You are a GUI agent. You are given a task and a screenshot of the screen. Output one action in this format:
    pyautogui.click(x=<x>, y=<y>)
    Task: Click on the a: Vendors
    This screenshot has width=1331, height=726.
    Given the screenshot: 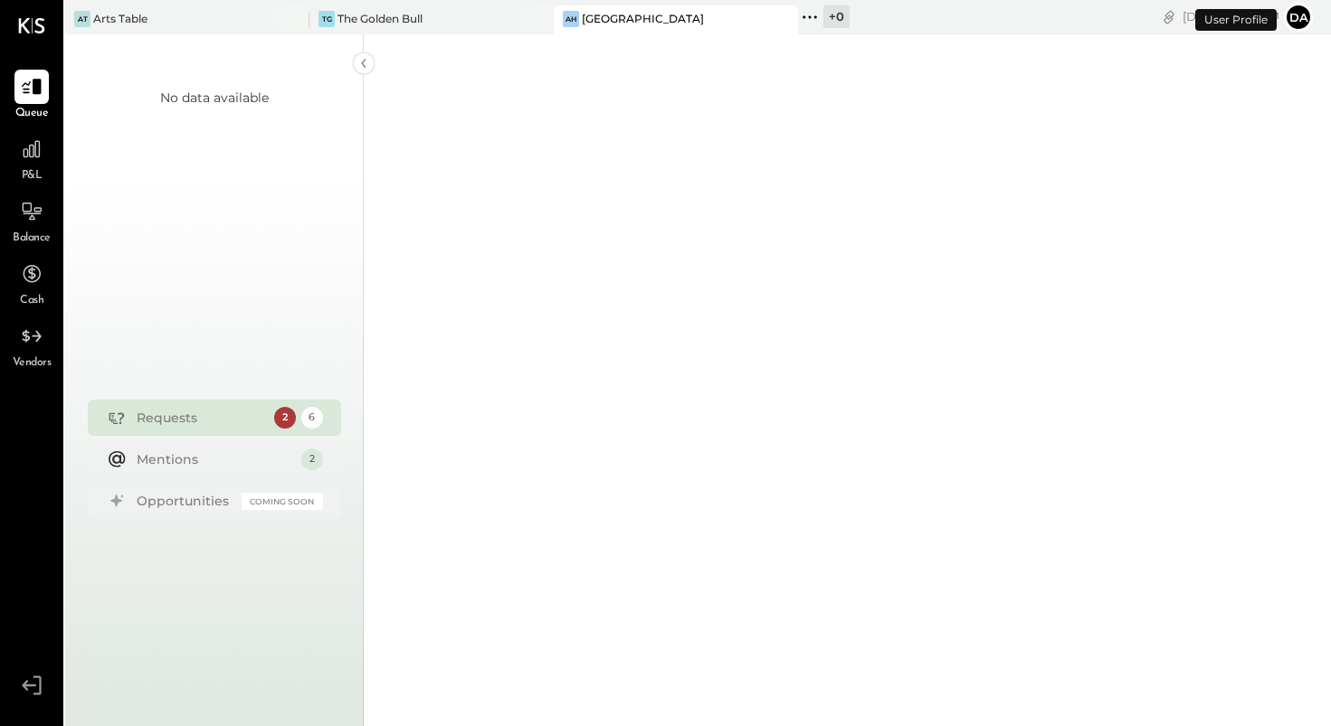 What is the action you would take?
    pyautogui.click(x=32, y=346)
    